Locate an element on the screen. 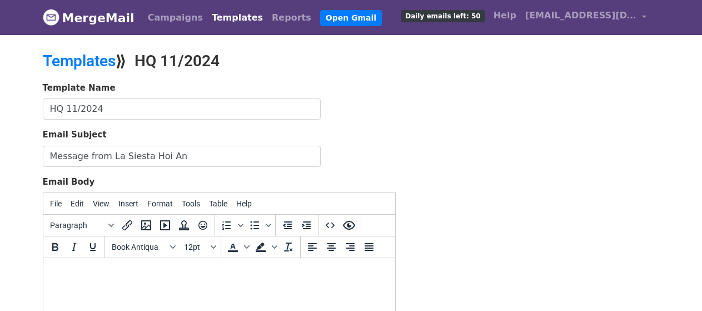 This screenshot has width=702, height=311. button: Emoticons is located at coordinates (203, 225).